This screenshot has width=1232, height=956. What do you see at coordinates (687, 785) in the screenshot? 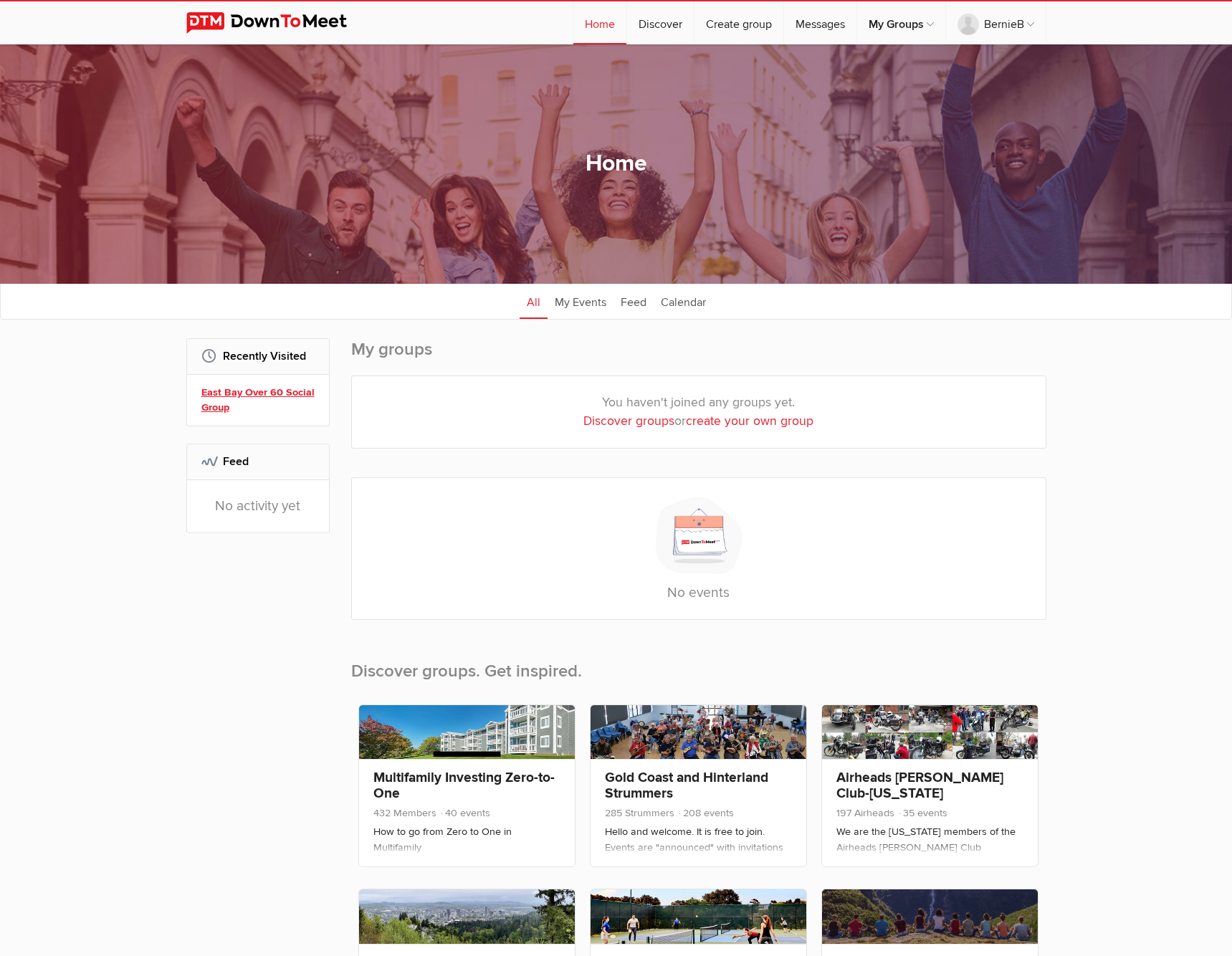
I see `a: Gold Coast and Hinterland Strummers` at bounding box center [687, 785].